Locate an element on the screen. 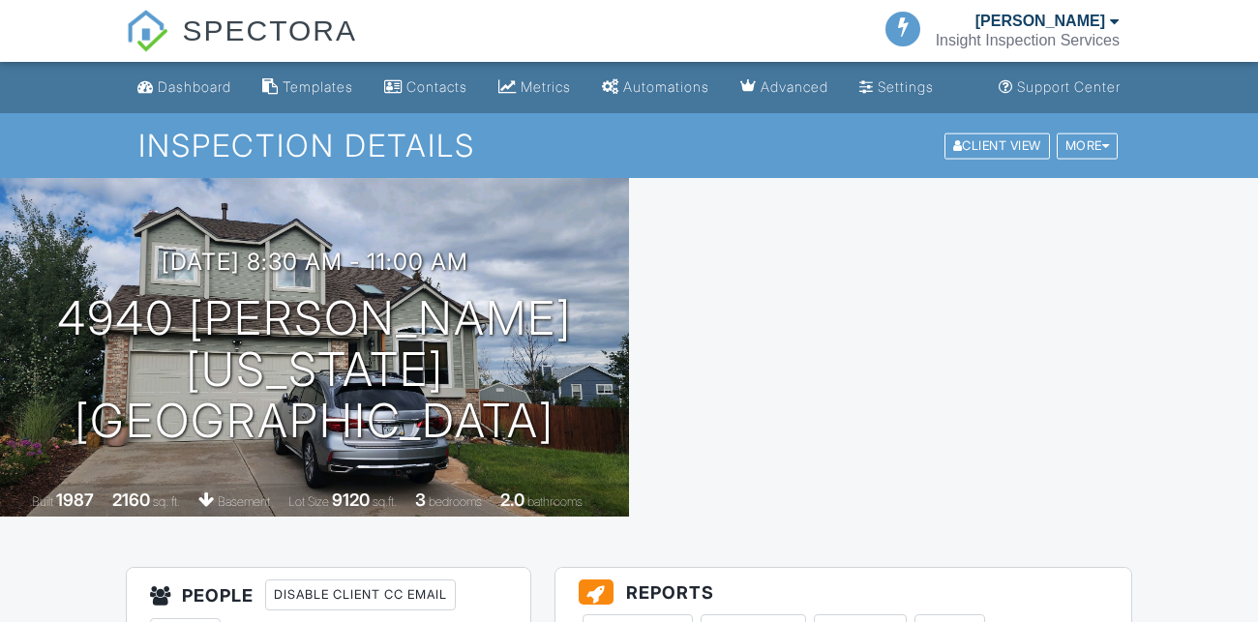  a: Metrics is located at coordinates (534, 87).